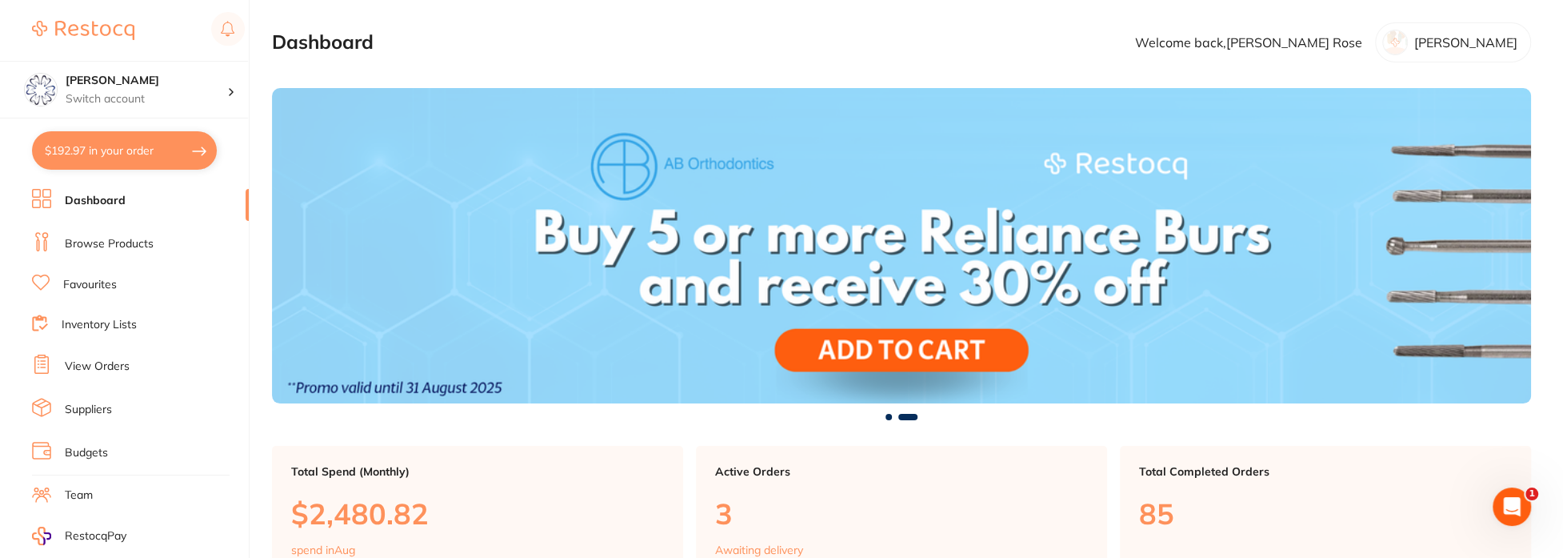  What do you see at coordinates (83, 30) in the screenshot?
I see `img: Restocq Logo` at bounding box center [83, 30].